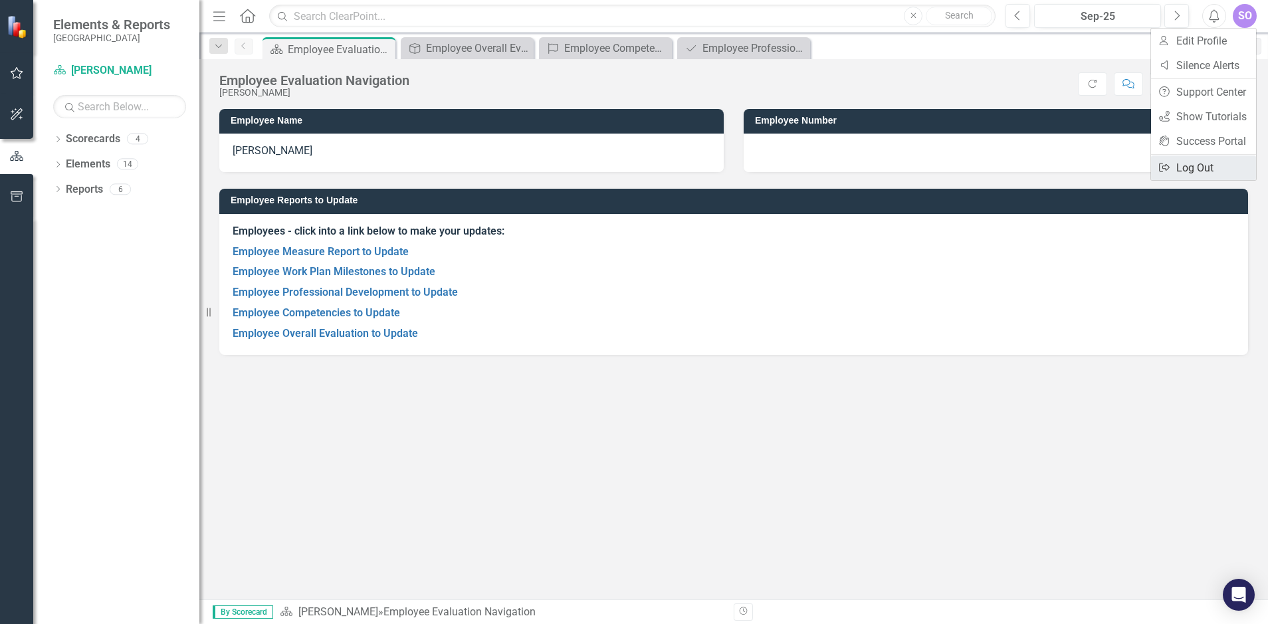 The image size is (1268, 624). I want to click on span: Elements & Reports, so click(112, 25).